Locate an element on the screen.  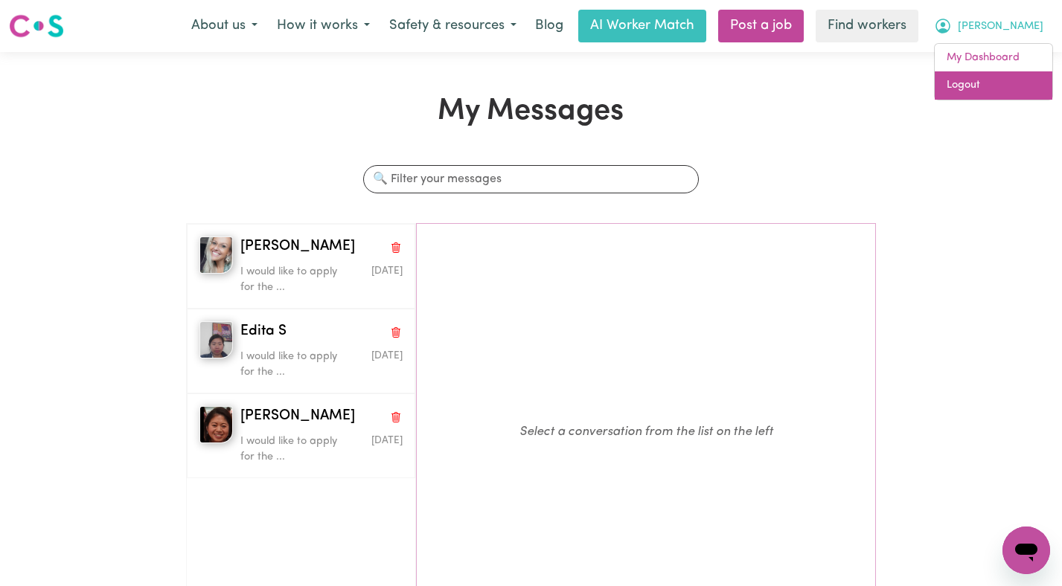
em: Select a conversation from the list on the left is located at coordinates (646, 432).